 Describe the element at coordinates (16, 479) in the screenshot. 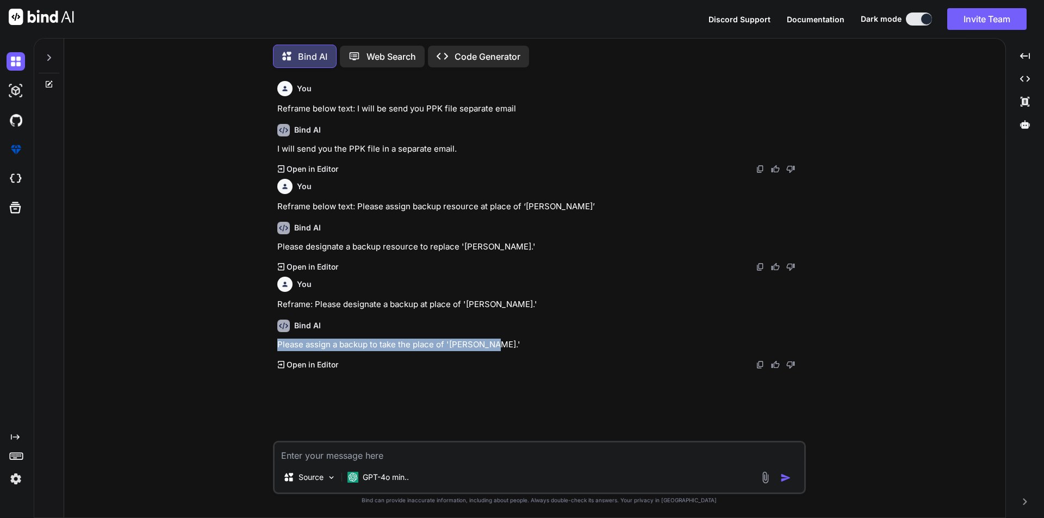

I see `img: settings` at that location.